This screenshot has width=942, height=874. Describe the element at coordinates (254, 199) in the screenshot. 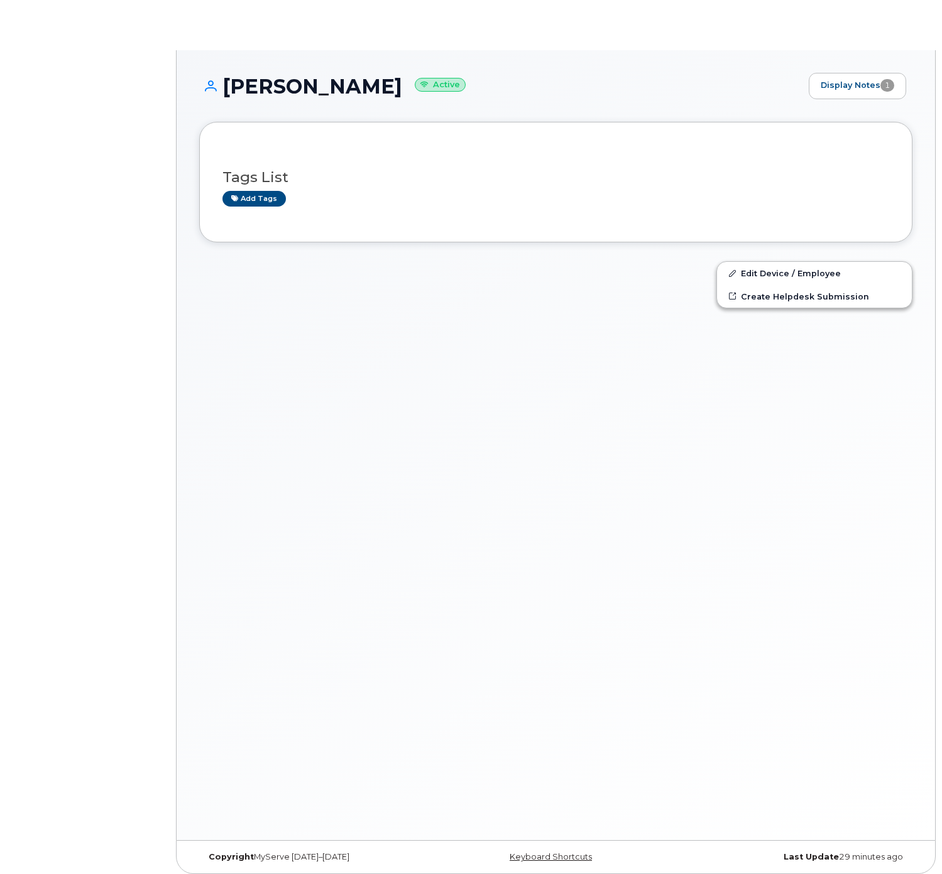

I see `a: Add tags` at that location.